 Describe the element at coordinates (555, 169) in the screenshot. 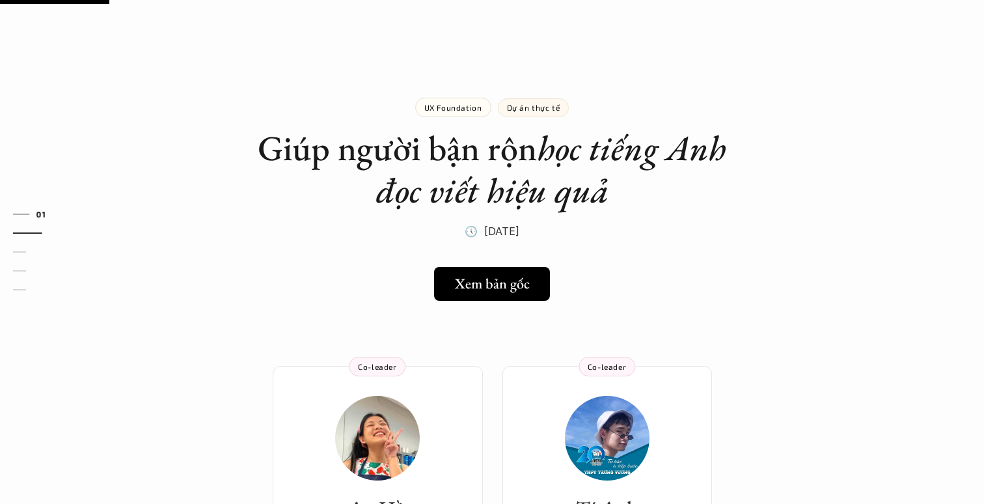

I see `em: học tiếng Anh đọc viết hiệu quả` at that location.